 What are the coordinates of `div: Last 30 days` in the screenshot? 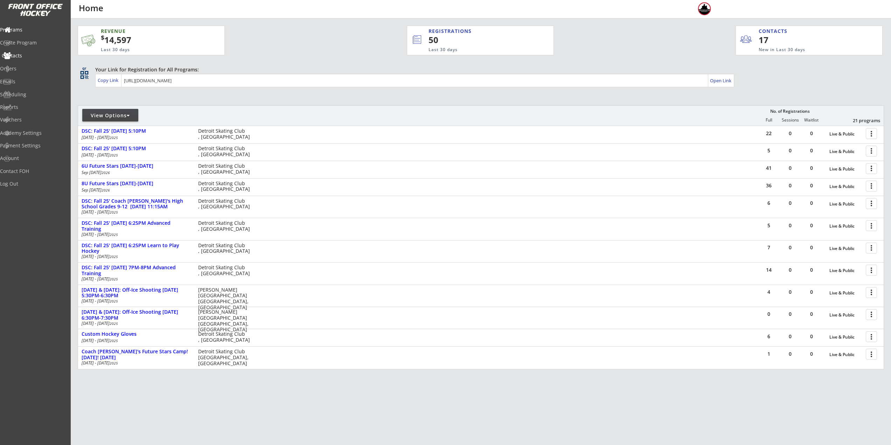 It's located at (146, 50).